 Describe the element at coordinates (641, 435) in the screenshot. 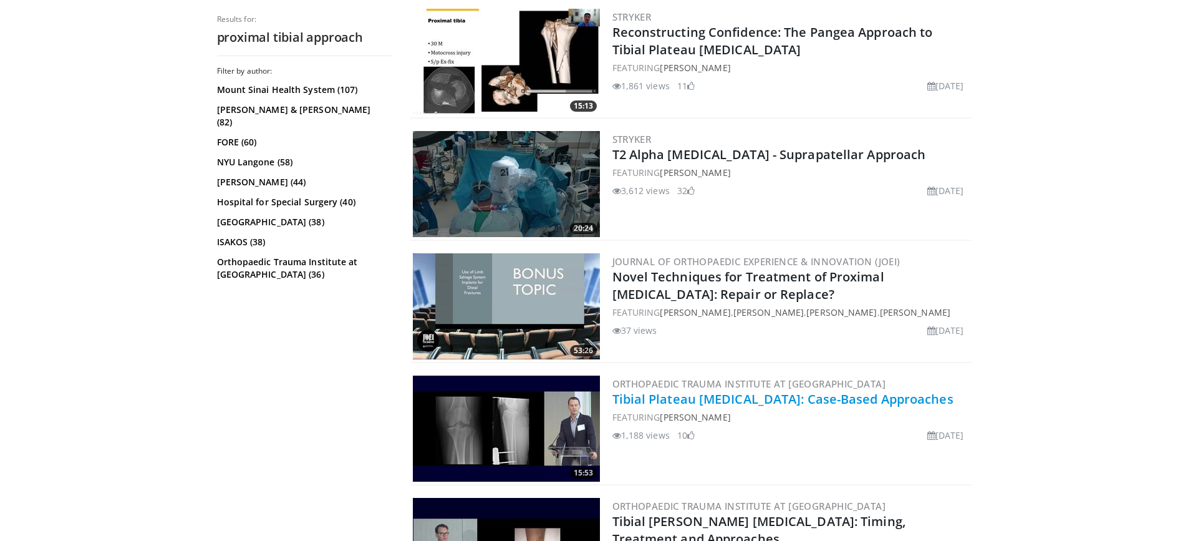

I see `li: 1,188 views` at that location.